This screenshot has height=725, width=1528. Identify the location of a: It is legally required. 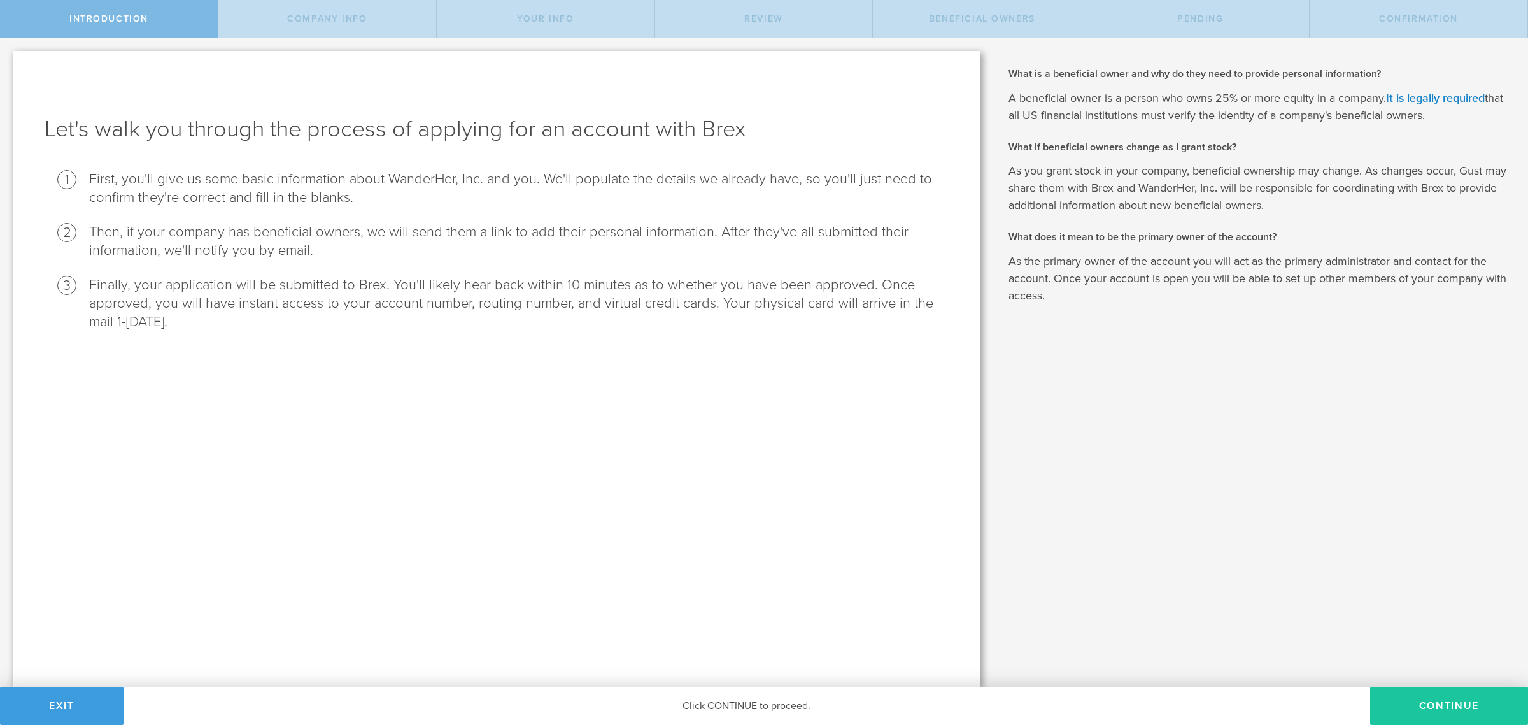
(1435, 98).